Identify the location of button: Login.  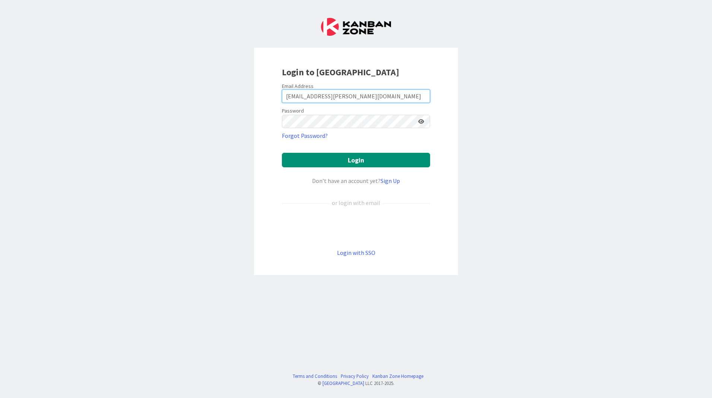
(356, 160).